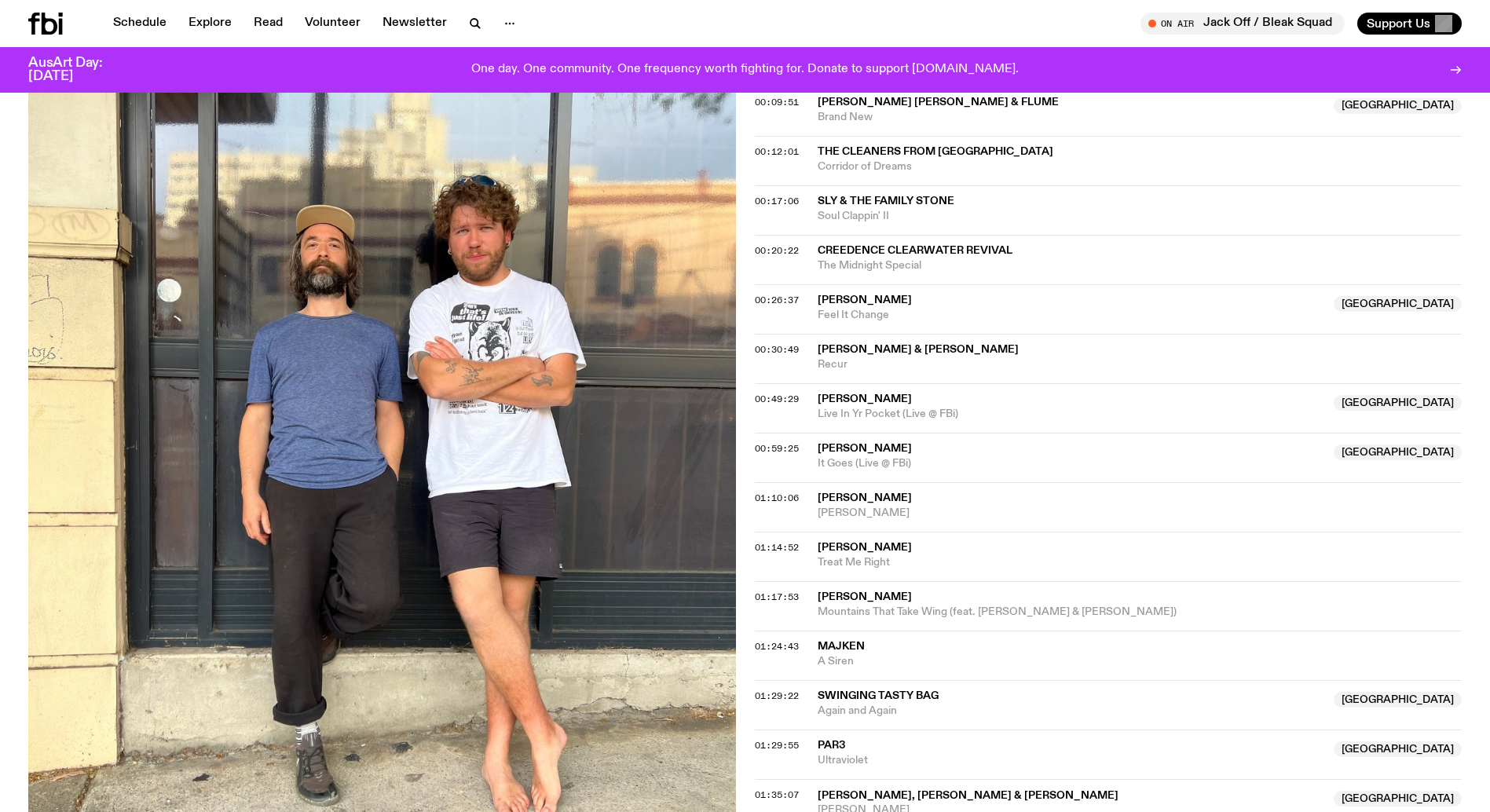 Image resolution: width=1490 pixels, height=812 pixels. Describe the element at coordinates (777, 646) in the screenshot. I see `span: 01:24:43` at that location.